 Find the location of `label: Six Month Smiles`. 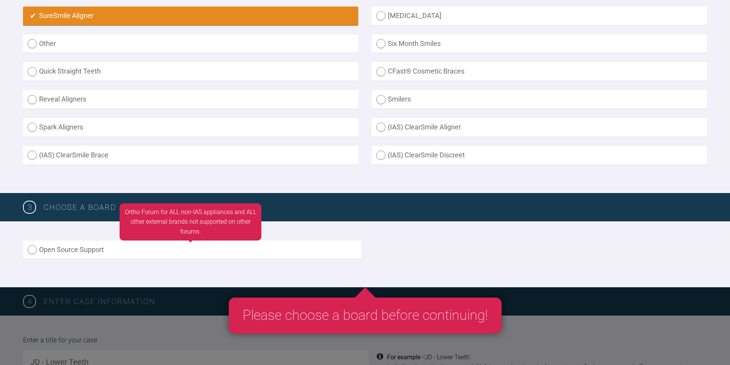

label: Six Month Smiles is located at coordinates (539, 44).